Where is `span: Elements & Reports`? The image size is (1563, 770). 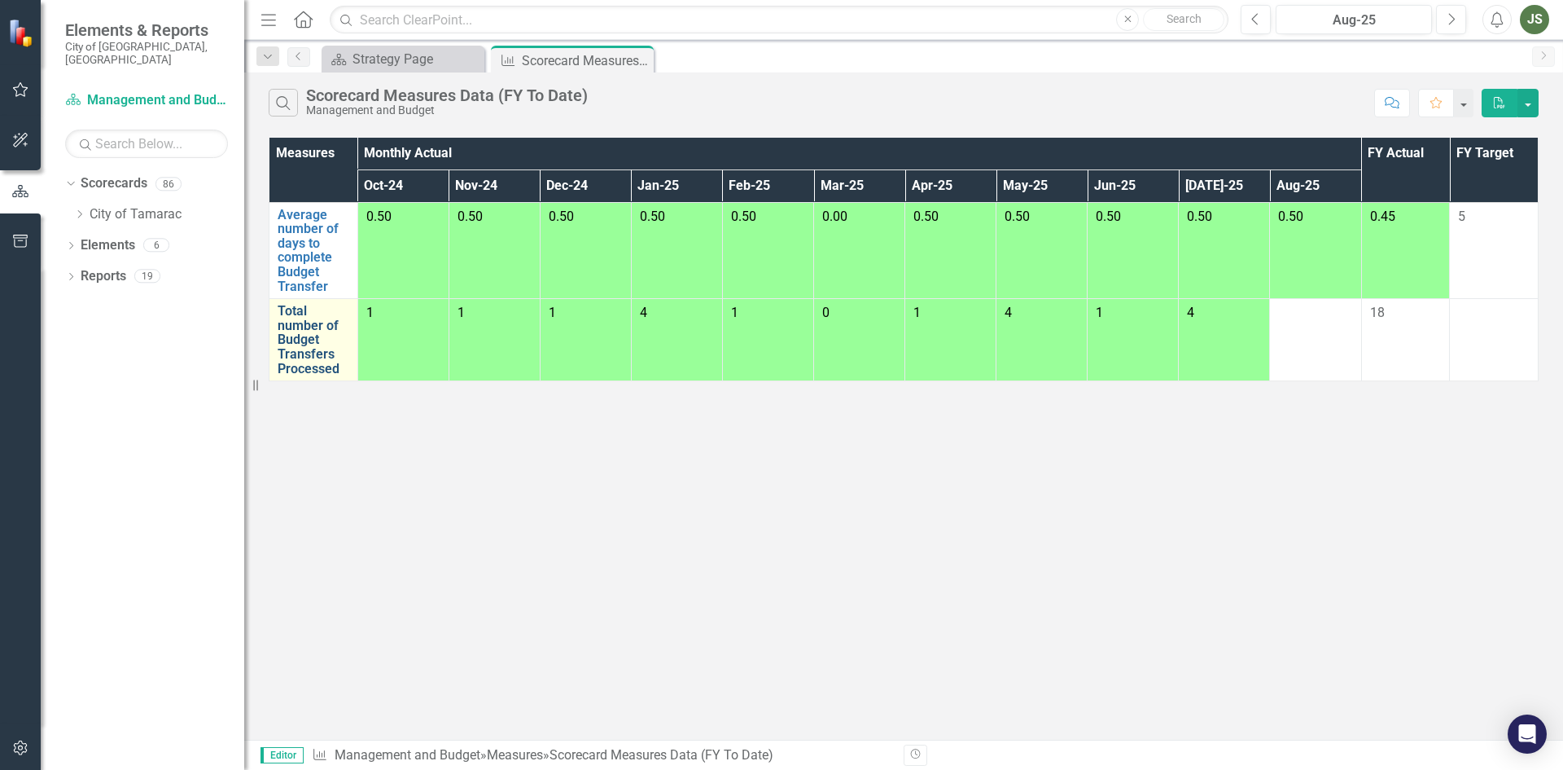
span: Elements & Reports is located at coordinates (147, 30).